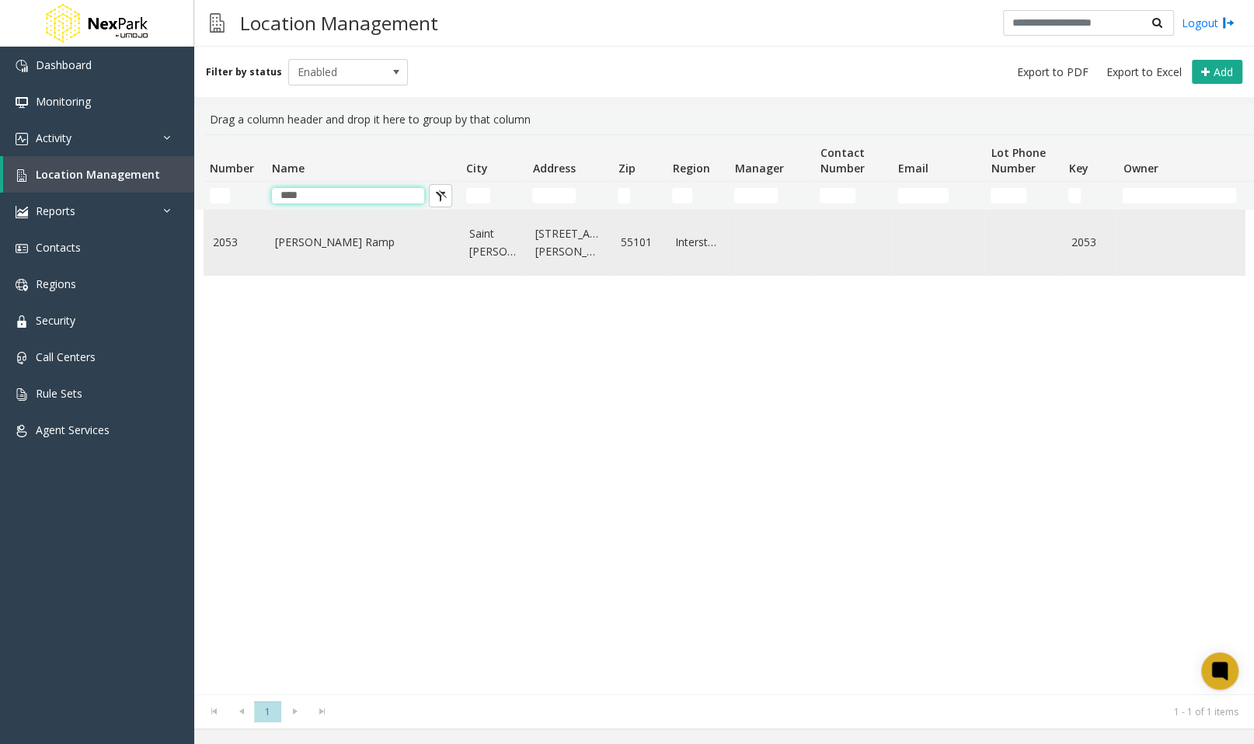  What do you see at coordinates (569, 196) in the screenshot?
I see `td: Address Filter` at bounding box center [569, 196].